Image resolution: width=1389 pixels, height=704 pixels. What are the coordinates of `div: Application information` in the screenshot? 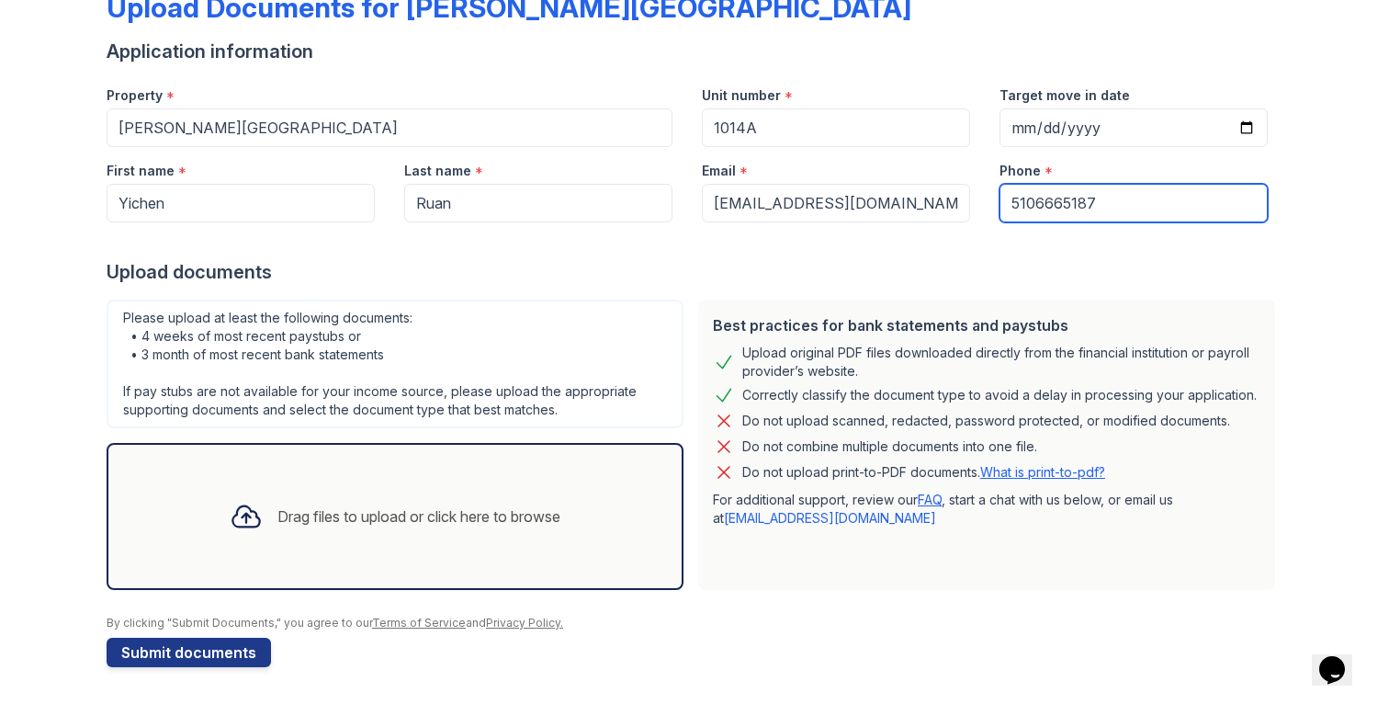 It's located at (694, 51).